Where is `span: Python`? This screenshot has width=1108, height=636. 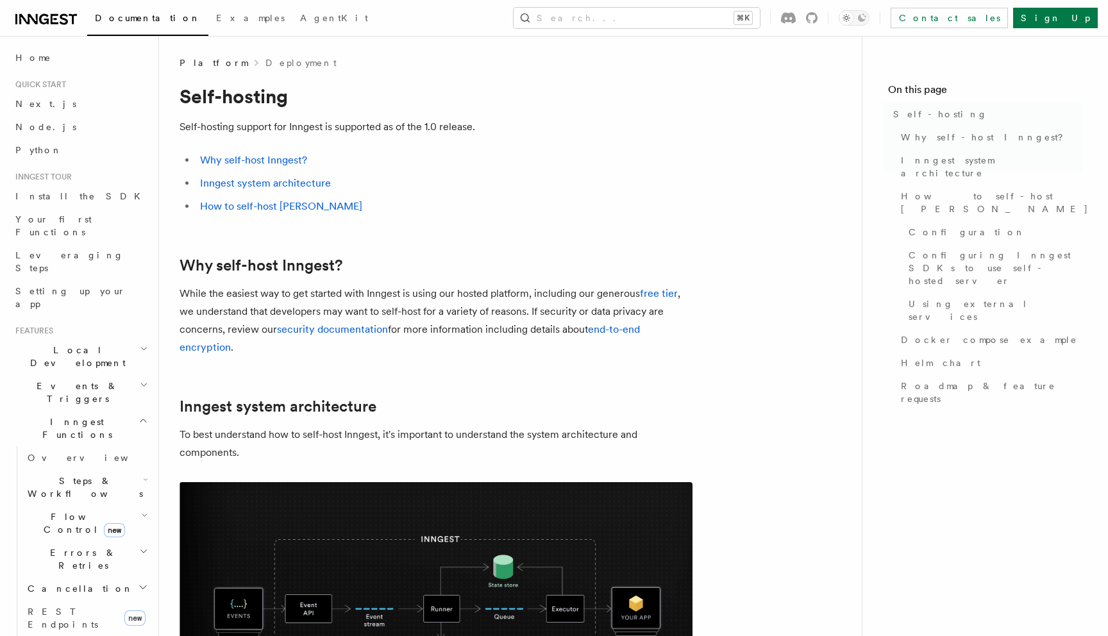
span: Python is located at coordinates (38, 150).